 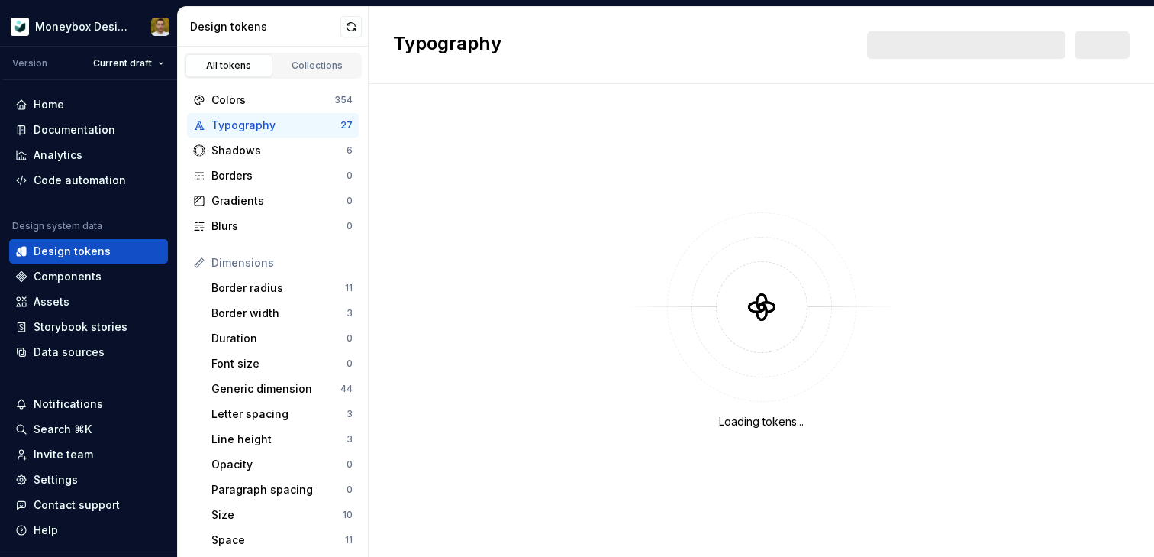 What do you see at coordinates (67, 276) in the screenshot?
I see `div: Components` at bounding box center [67, 276].